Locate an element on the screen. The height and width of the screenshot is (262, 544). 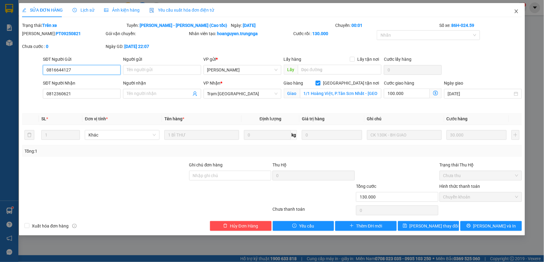
div: Người gửi is located at coordinates (162, 59).